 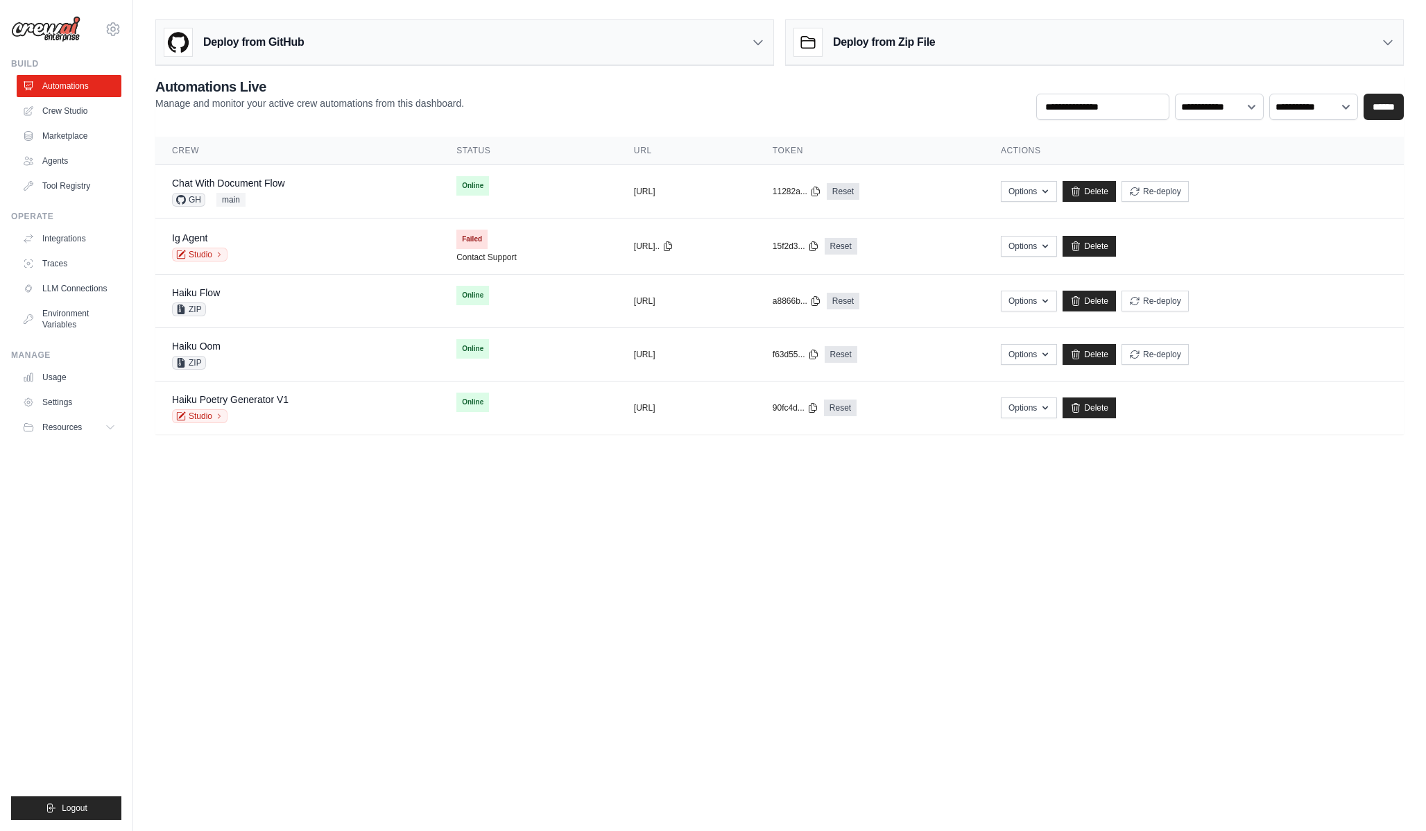 What do you see at coordinates (69, 161) in the screenshot?
I see `a: Agents` at bounding box center [69, 161].